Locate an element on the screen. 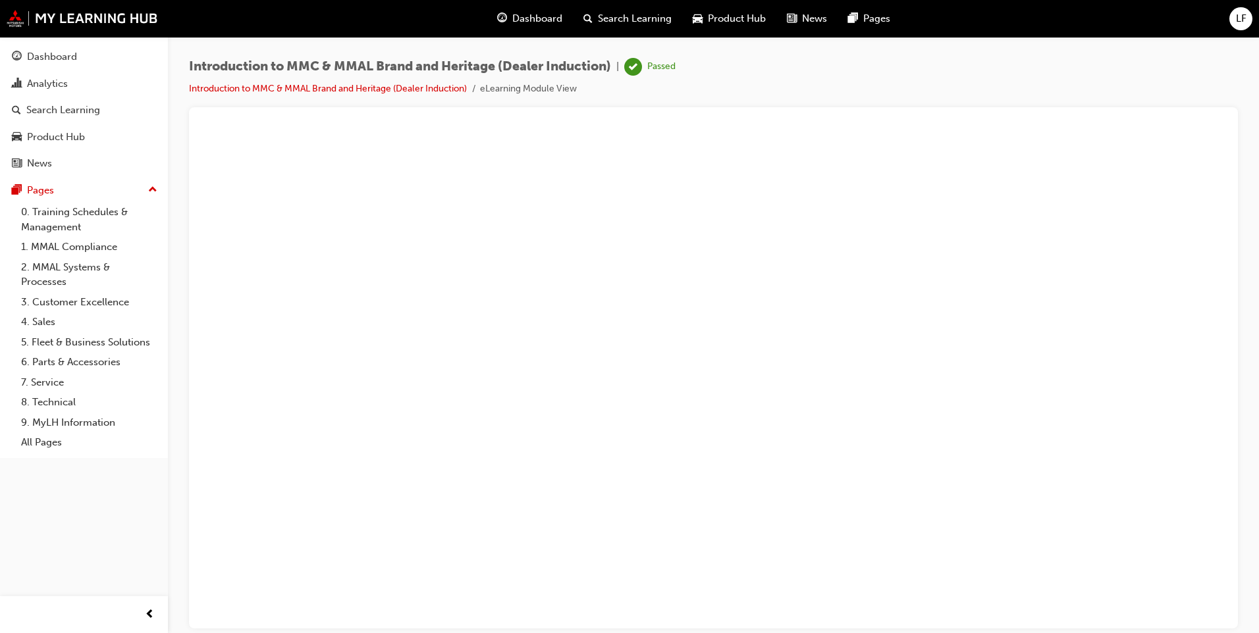 This screenshot has height=633, width=1259. button: LF is located at coordinates (1240, 18).